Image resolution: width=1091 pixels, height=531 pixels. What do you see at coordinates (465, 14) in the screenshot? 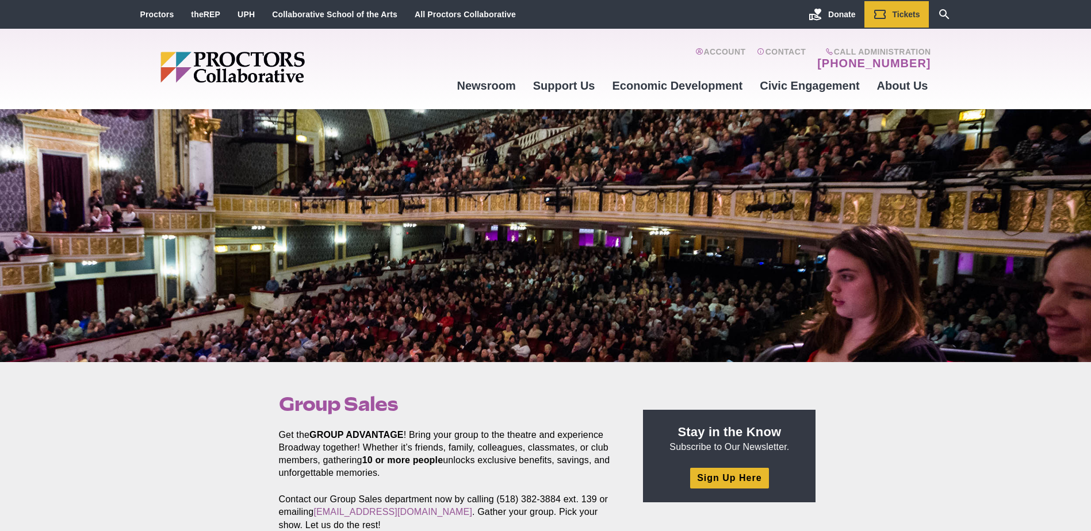
I see `a: All Proctors Collaborative` at bounding box center [465, 14].